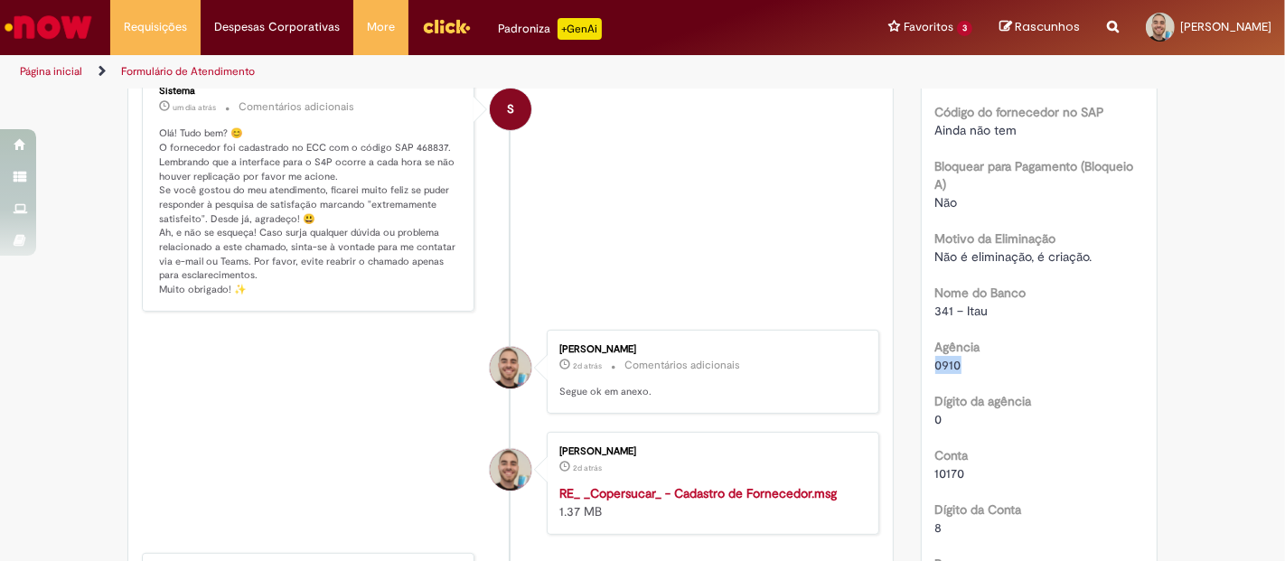  Describe the element at coordinates (961, 311) in the screenshot. I see `span: 341 – Itau` at that location.